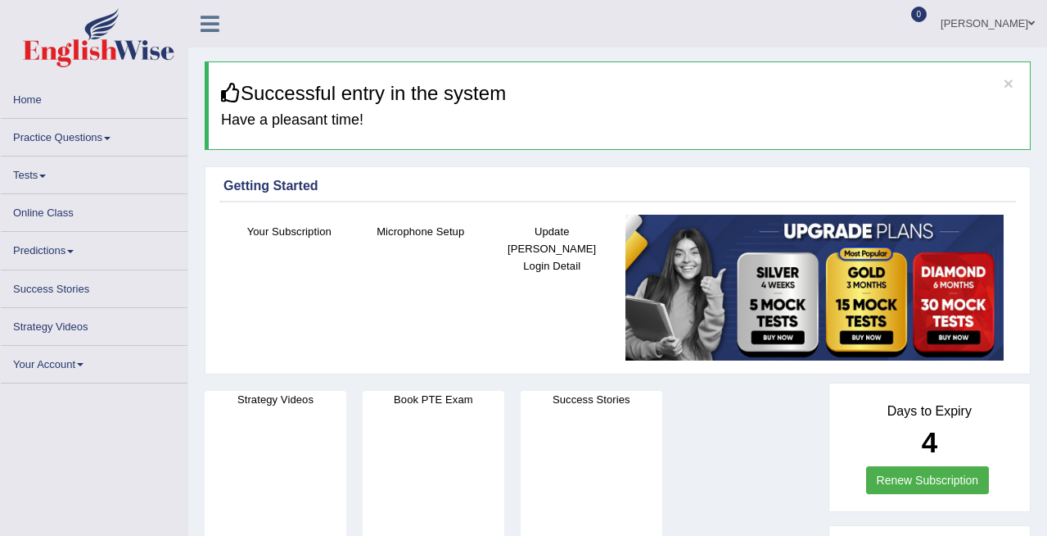 This screenshot has height=536, width=1047. I want to click on b: 4, so click(929, 441).